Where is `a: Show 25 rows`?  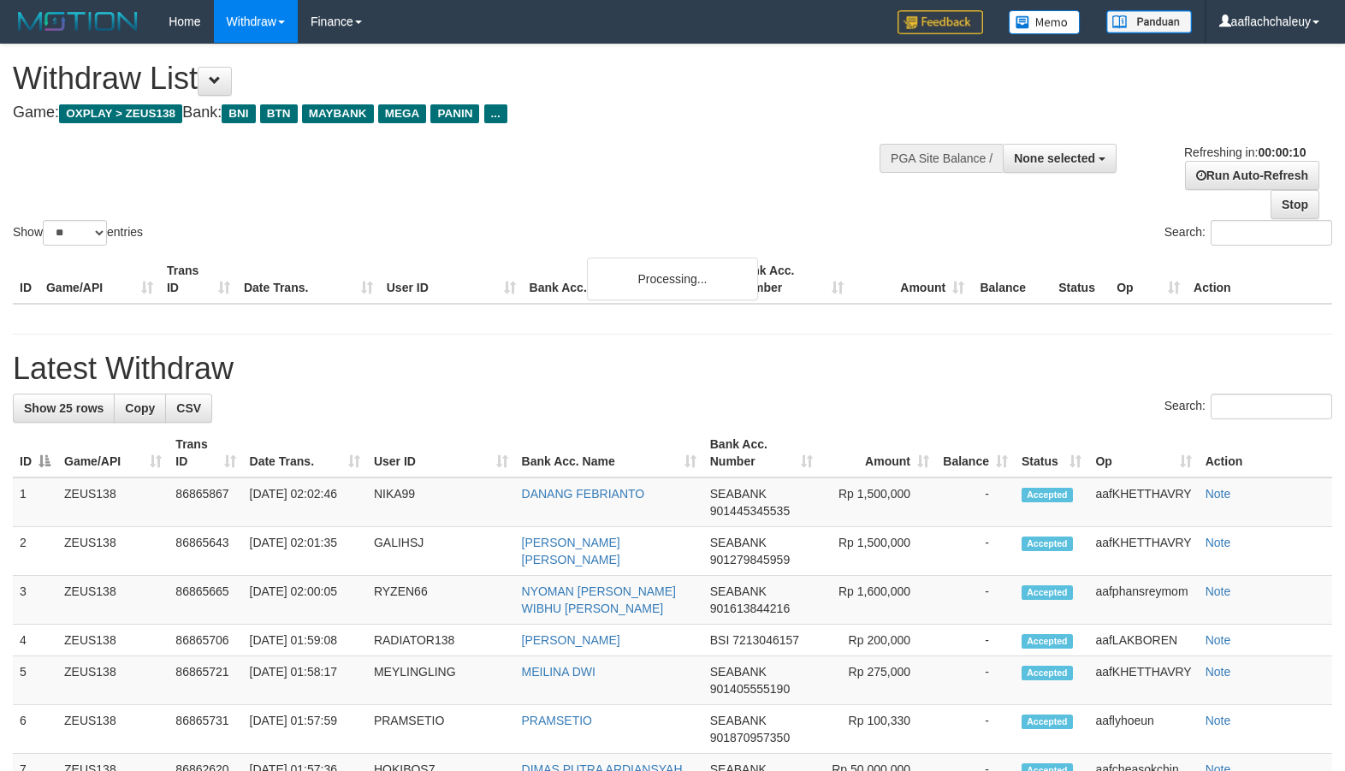 a: Show 25 rows is located at coordinates (63, 408).